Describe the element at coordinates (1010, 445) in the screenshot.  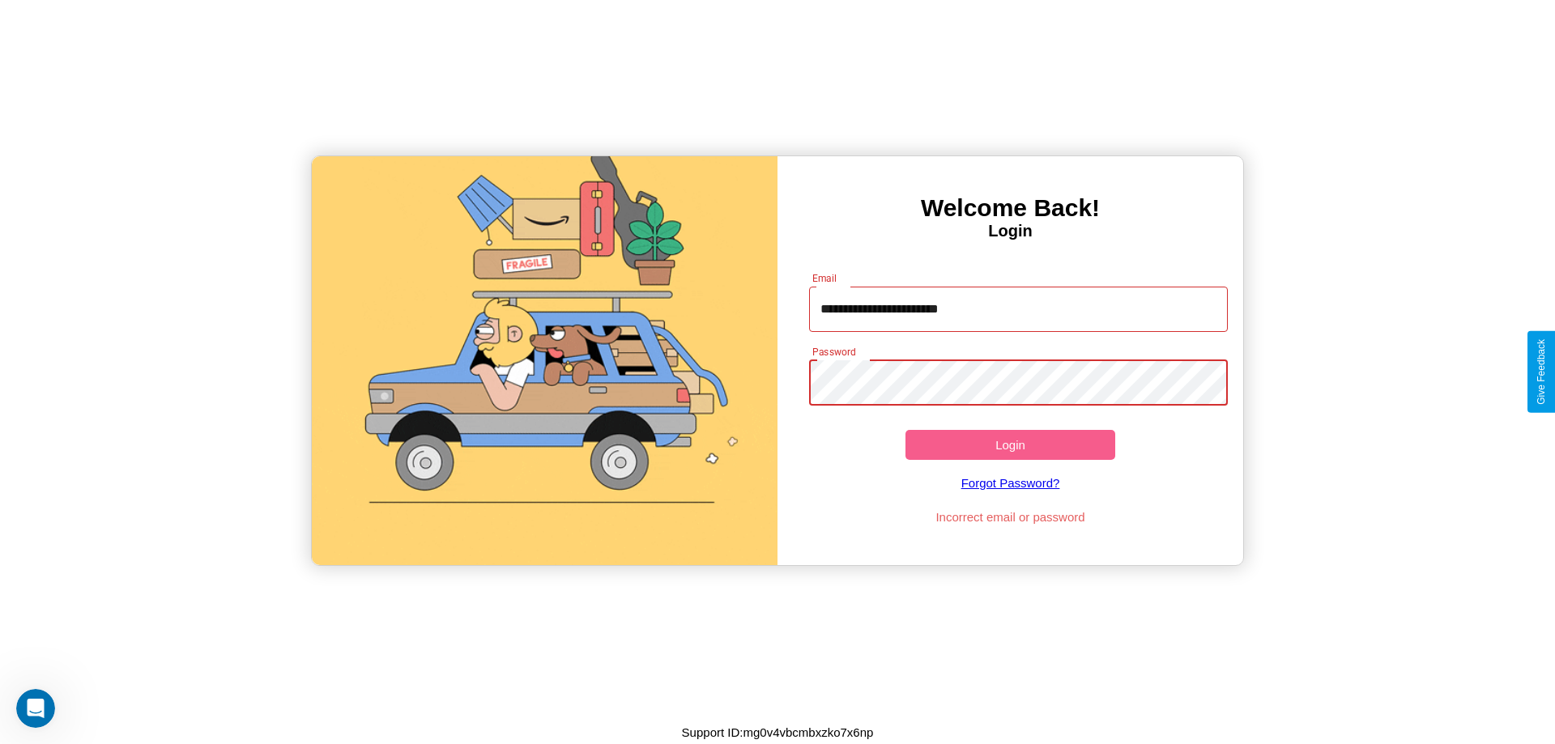
I see `button: Login` at that location.